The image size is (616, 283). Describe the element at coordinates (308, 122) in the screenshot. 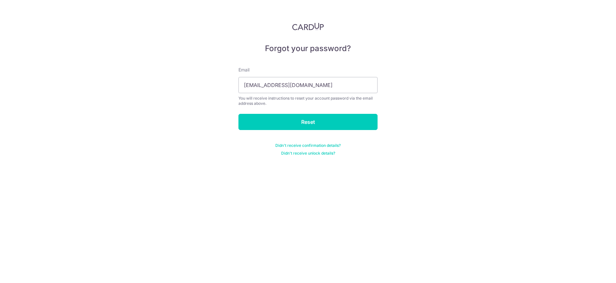

I see `input: Reset` at that location.